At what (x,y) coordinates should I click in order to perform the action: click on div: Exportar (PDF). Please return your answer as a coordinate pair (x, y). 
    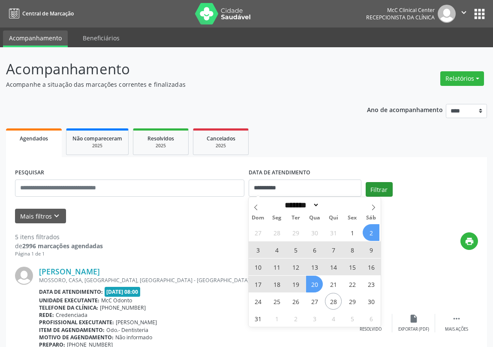
    Looking at the image, I should click on (414, 329).